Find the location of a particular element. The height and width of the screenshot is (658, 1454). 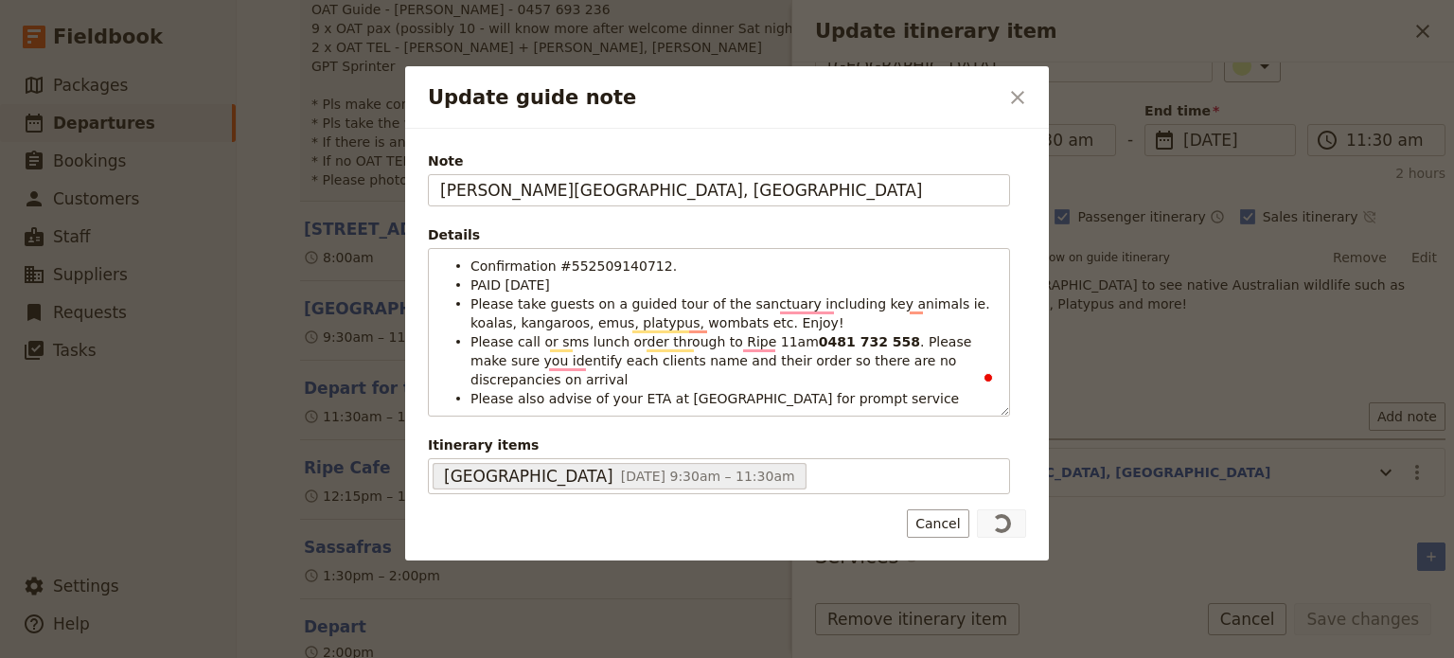

span: Please take guests on a guided tour of the sanctuary including key animals ie. koalas, kangaroos,... is located at coordinates (732, 313).